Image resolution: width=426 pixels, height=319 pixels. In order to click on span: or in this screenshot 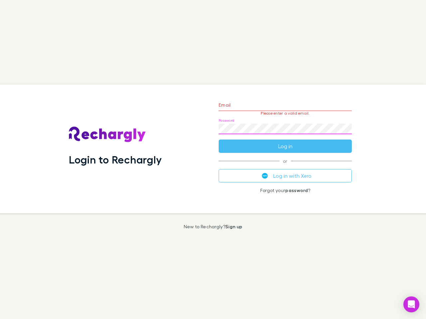, I will do `click(285, 161)`.